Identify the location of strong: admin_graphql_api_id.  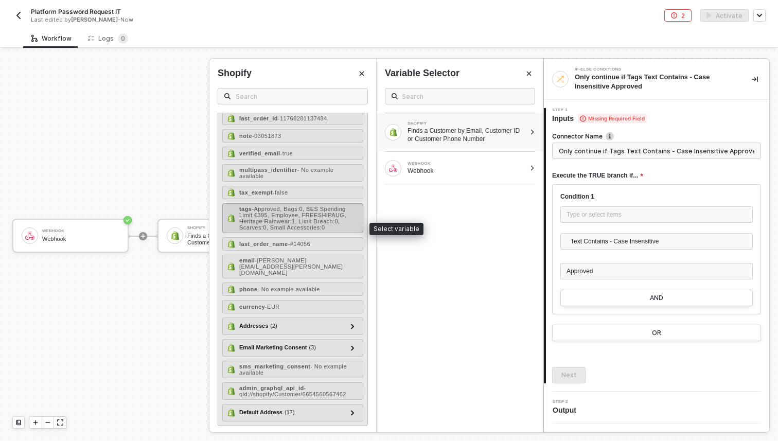
(272, 388).